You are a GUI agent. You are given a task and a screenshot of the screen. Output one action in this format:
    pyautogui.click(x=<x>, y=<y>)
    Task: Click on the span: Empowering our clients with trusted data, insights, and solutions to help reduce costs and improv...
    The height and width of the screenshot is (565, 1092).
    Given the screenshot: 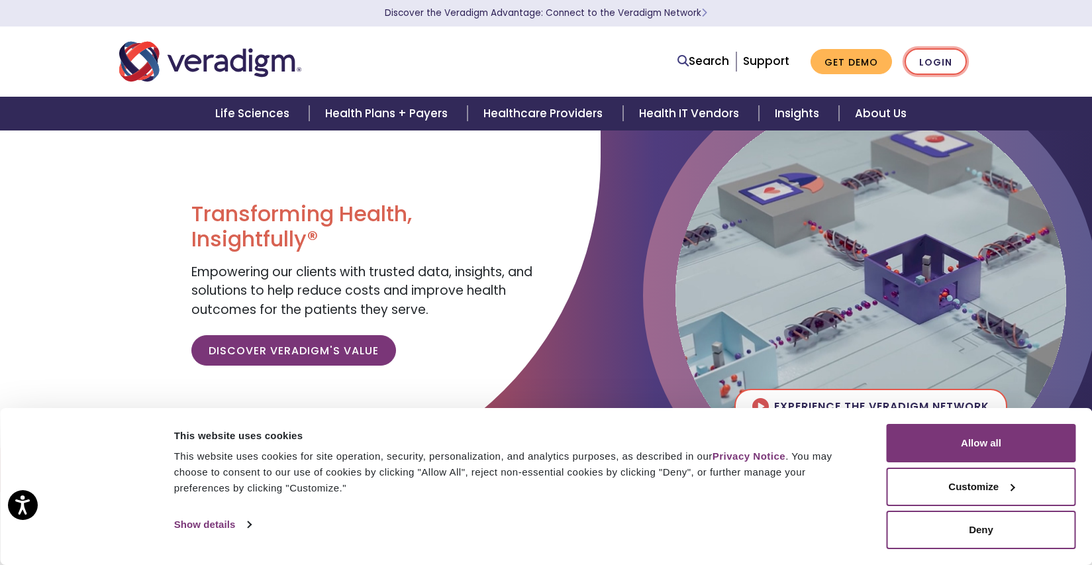 What is the action you would take?
    pyautogui.click(x=362, y=291)
    